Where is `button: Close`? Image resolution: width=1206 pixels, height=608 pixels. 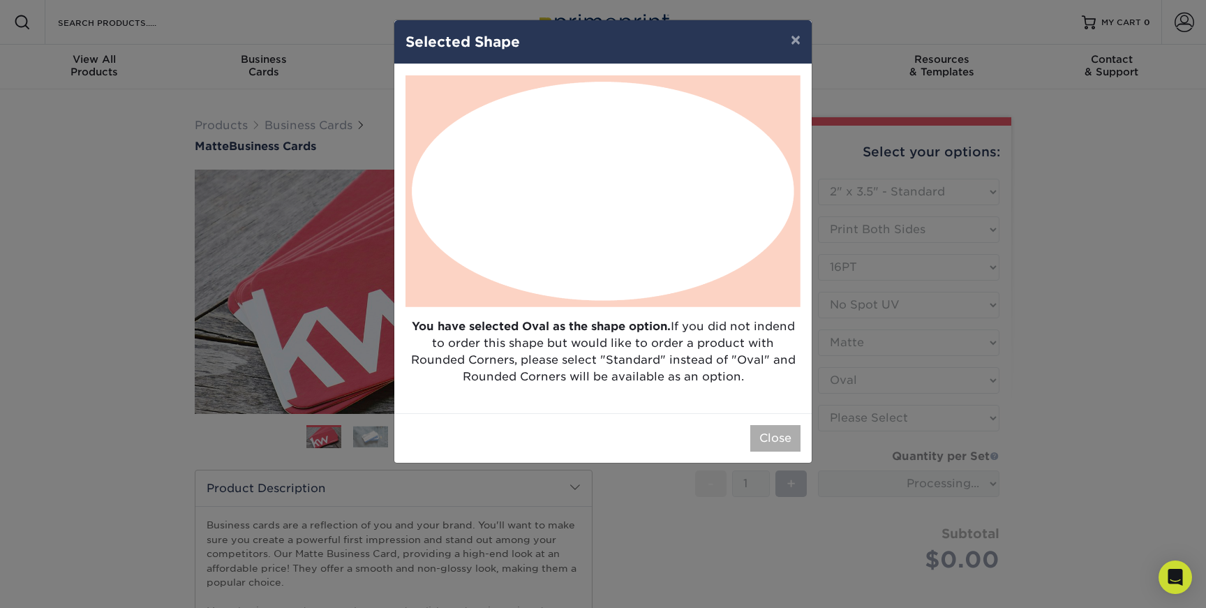
button: Close is located at coordinates (775, 438).